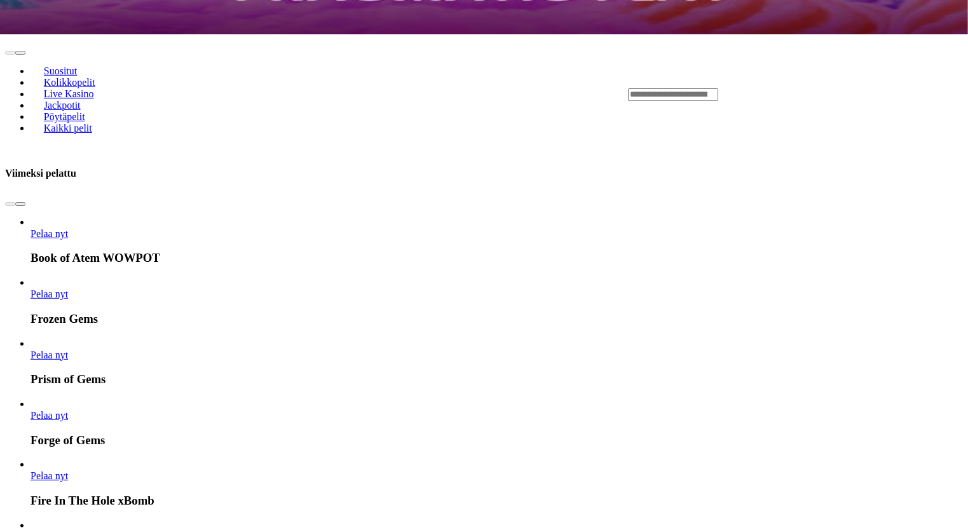 The height and width of the screenshot is (530, 968). Describe the element at coordinates (69, 83) in the screenshot. I see `a: Kolikkopelit` at that location.